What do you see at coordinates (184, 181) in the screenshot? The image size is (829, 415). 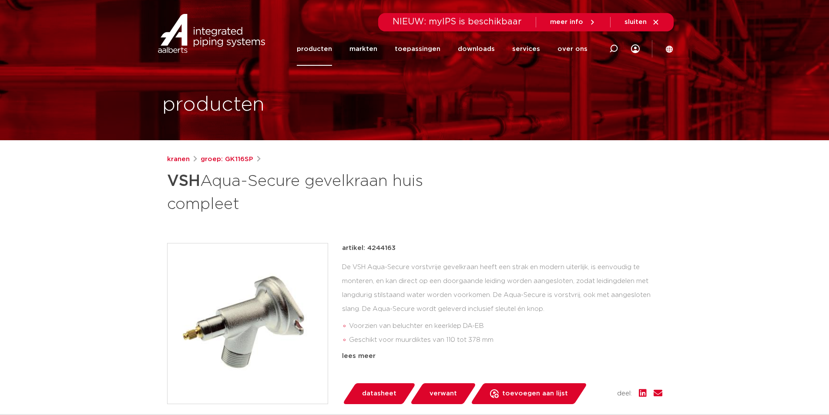 I see `strong: VSH` at bounding box center [184, 181].